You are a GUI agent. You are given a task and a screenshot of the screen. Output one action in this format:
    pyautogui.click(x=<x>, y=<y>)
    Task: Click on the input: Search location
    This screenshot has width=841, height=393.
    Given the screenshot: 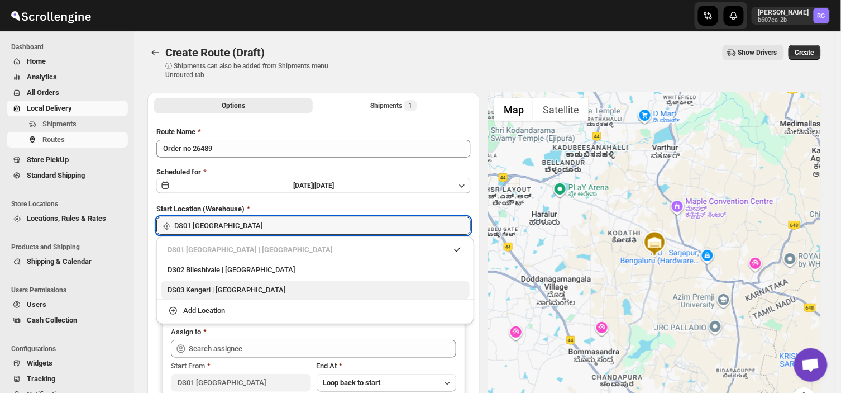 What is the action you would take?
    pyautogui.click(x=322, y=226)
    